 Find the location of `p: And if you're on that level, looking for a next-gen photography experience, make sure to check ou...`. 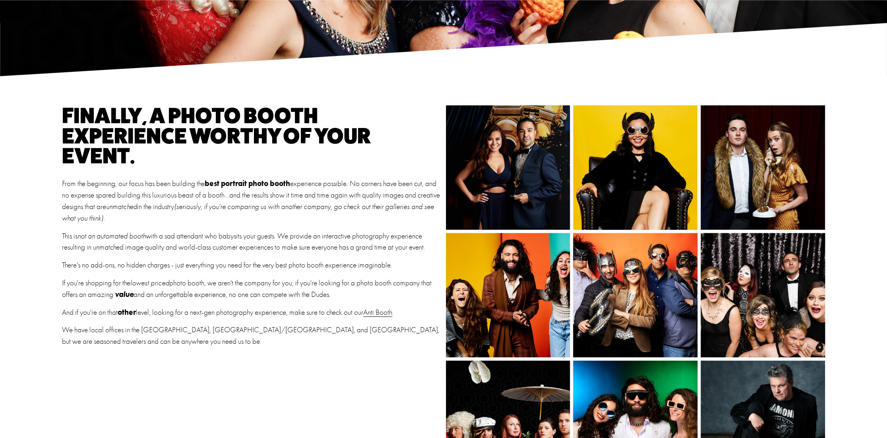

p: And if you're on that level, looking for a next-gen photography experience, make sure to check ou... is located at coordinates (251, 312).